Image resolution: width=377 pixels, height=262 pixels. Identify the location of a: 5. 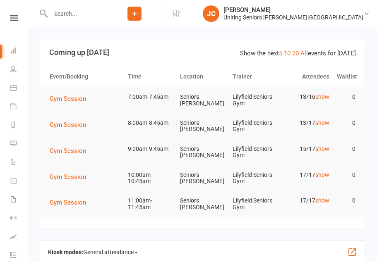
(280, 53).